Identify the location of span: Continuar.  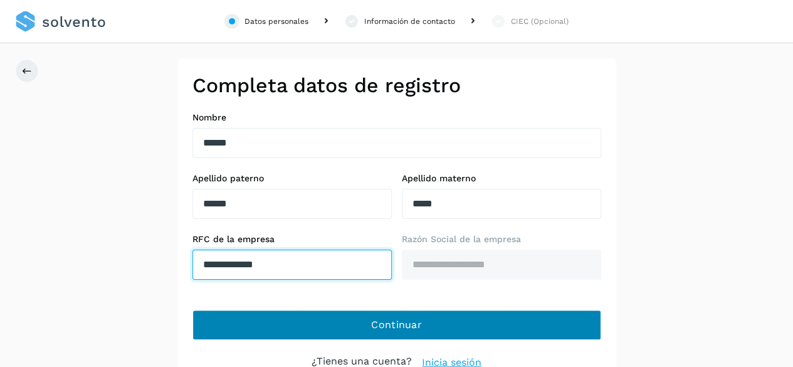
(396, 325).